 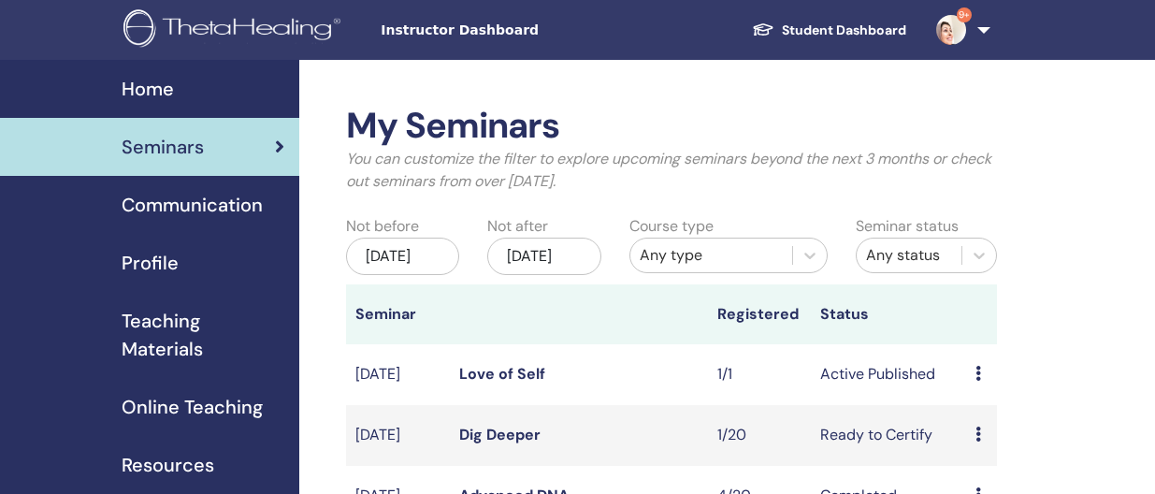 I want to click on td: Active Published, so click(x=888, y=374).